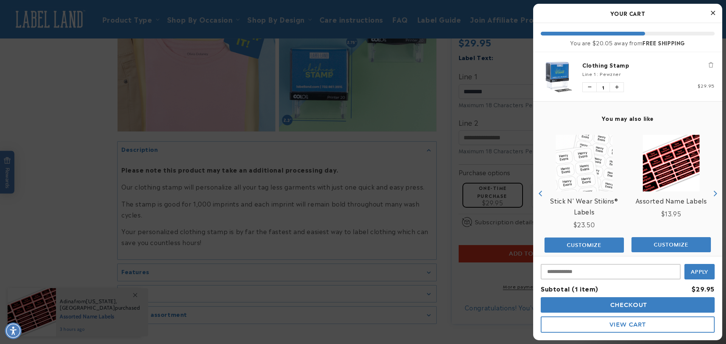 This screenshot has width=726, height=344. I want to click on div: You are $20.05 away from, so click(628, 43).